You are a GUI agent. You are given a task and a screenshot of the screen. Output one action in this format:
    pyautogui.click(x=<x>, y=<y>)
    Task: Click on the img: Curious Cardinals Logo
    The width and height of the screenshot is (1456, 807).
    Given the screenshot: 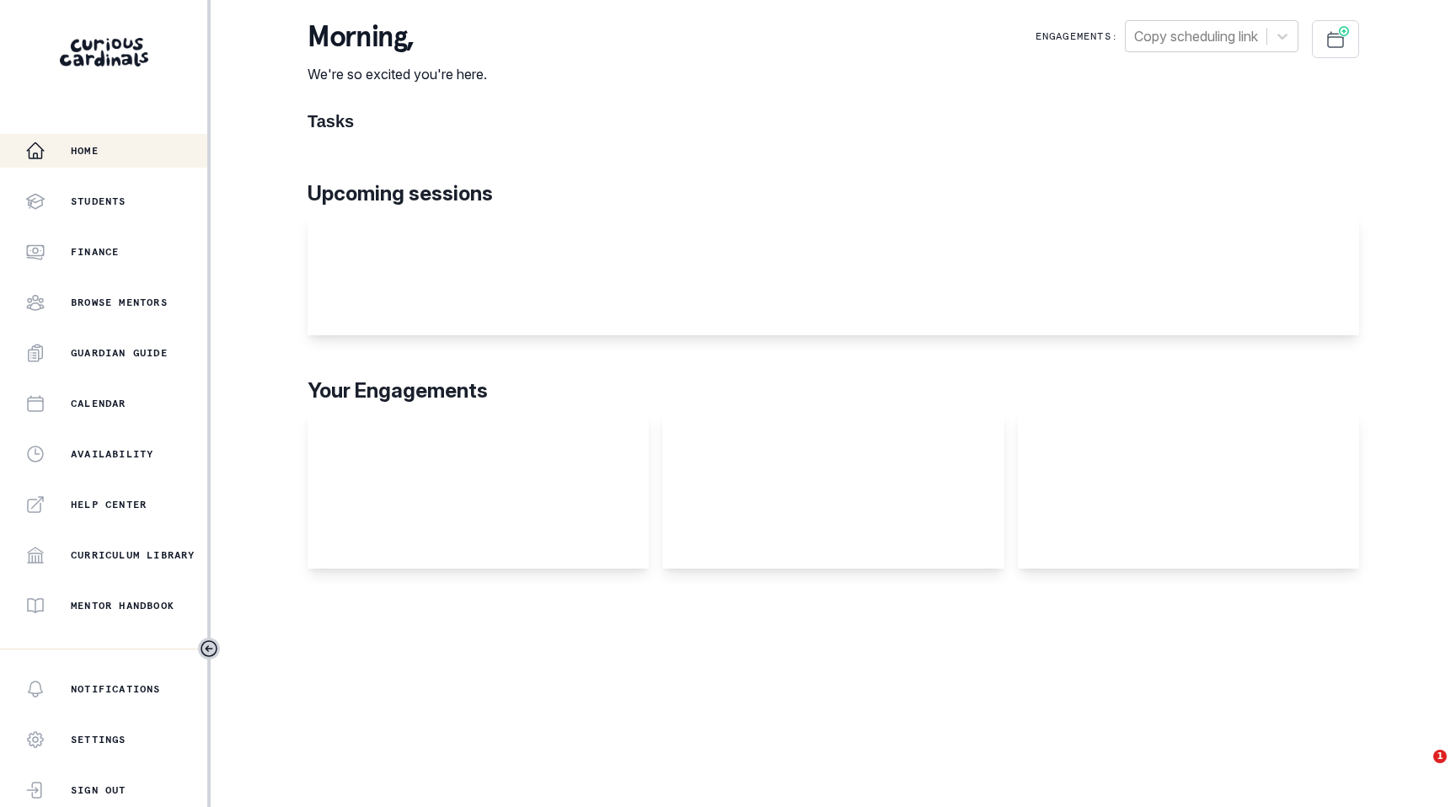 What is the action you would take?
    pyautogui.click(x=104, y=52)
    